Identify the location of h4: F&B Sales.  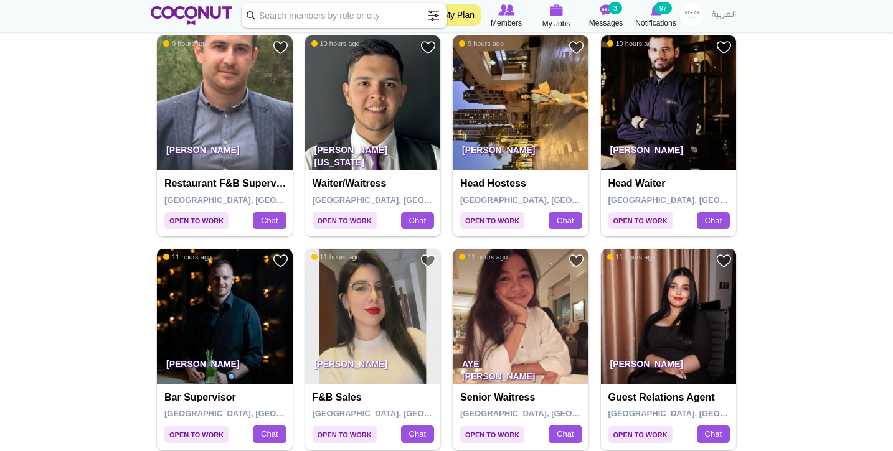
(374, 398).